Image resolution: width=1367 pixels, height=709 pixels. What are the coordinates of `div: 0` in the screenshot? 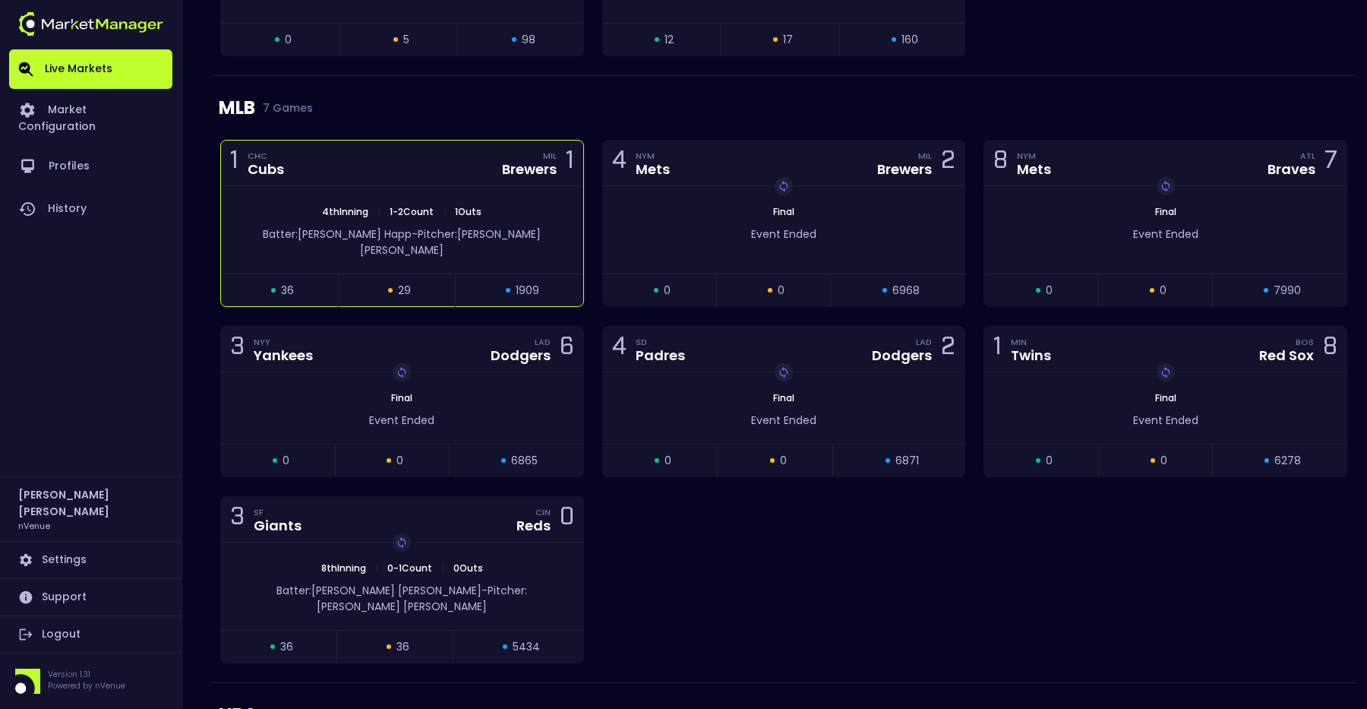 It's located at (567, 519).